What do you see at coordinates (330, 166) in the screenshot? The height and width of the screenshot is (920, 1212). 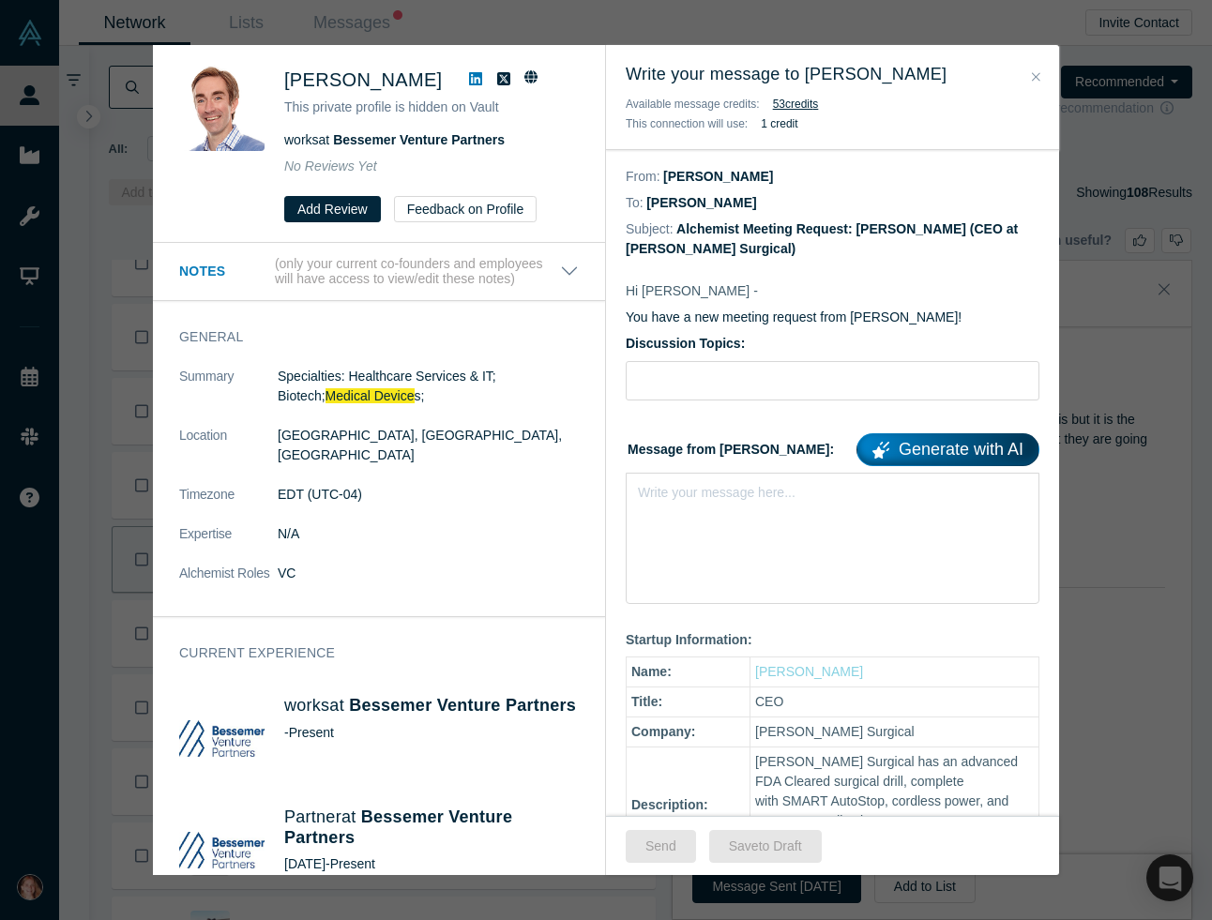 I see `span: No Reviews Yet` at bounding box center [330, 166].